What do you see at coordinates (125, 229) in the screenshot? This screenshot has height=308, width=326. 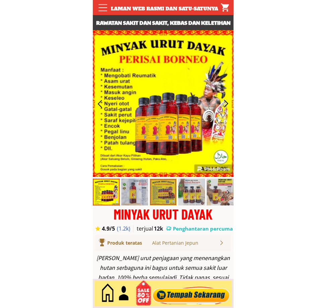 I see `h3: (1.2k)` at bounding box center [125, 229].